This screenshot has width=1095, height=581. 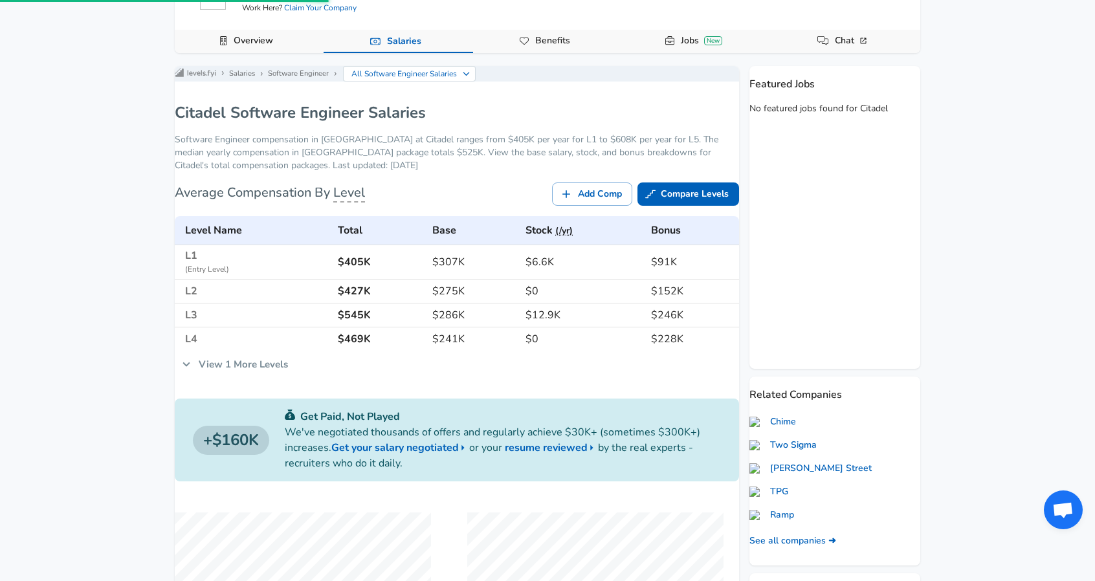 What do you see at coordinates (231, 441) in the screenshot?
I see `a: $160K` at bounding box center [231, 441].